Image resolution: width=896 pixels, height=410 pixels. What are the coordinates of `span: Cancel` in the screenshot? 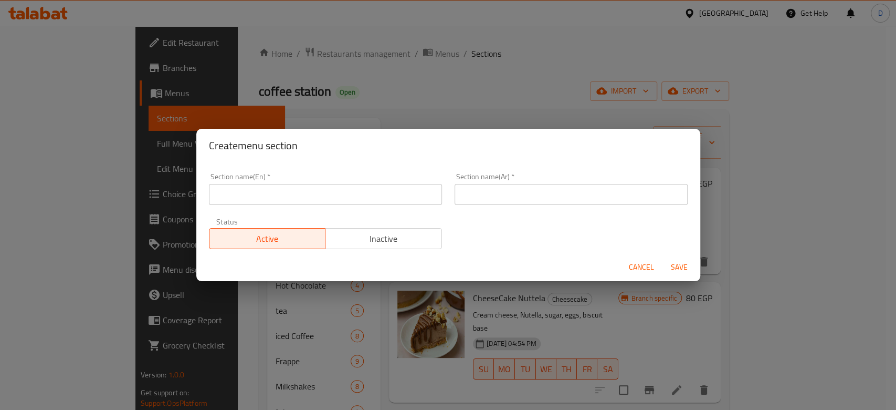 It's located at (642, 267).